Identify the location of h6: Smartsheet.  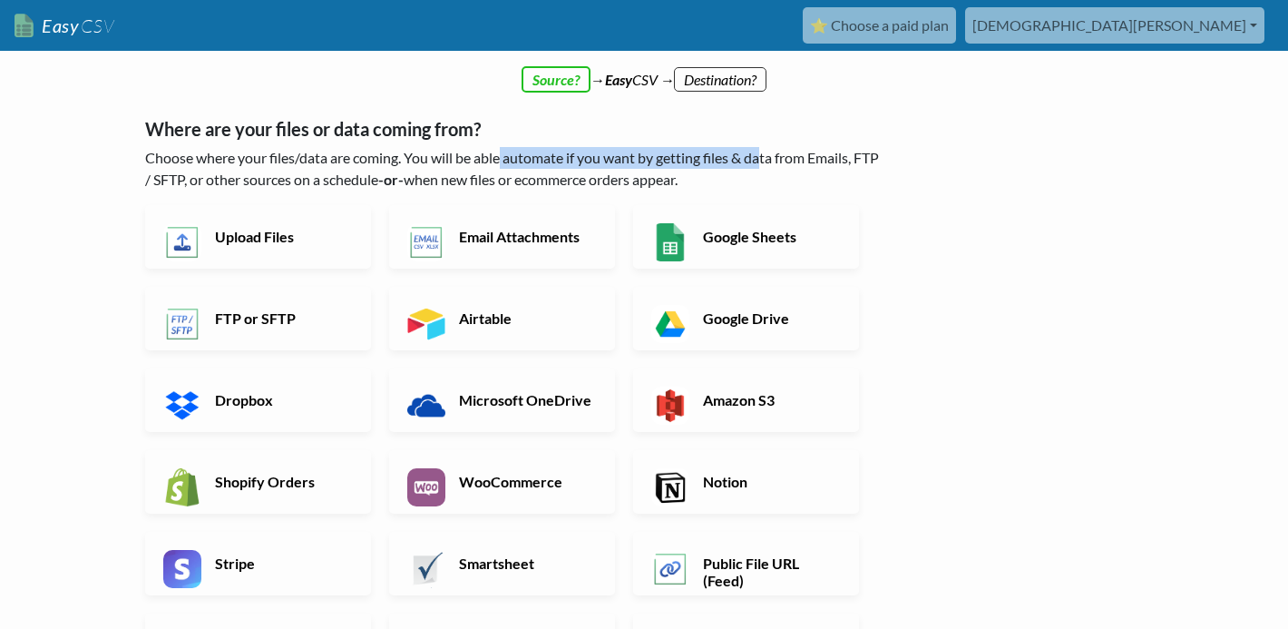
(525, 562).